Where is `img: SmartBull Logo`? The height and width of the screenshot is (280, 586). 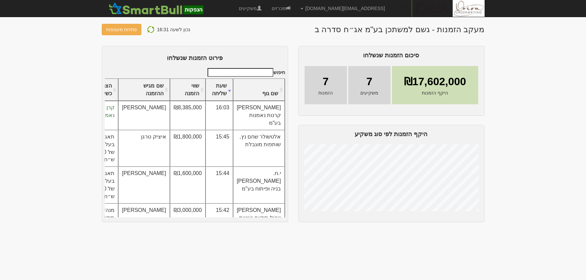 img: SmartBull Logo is located at coordinates (156, 8).